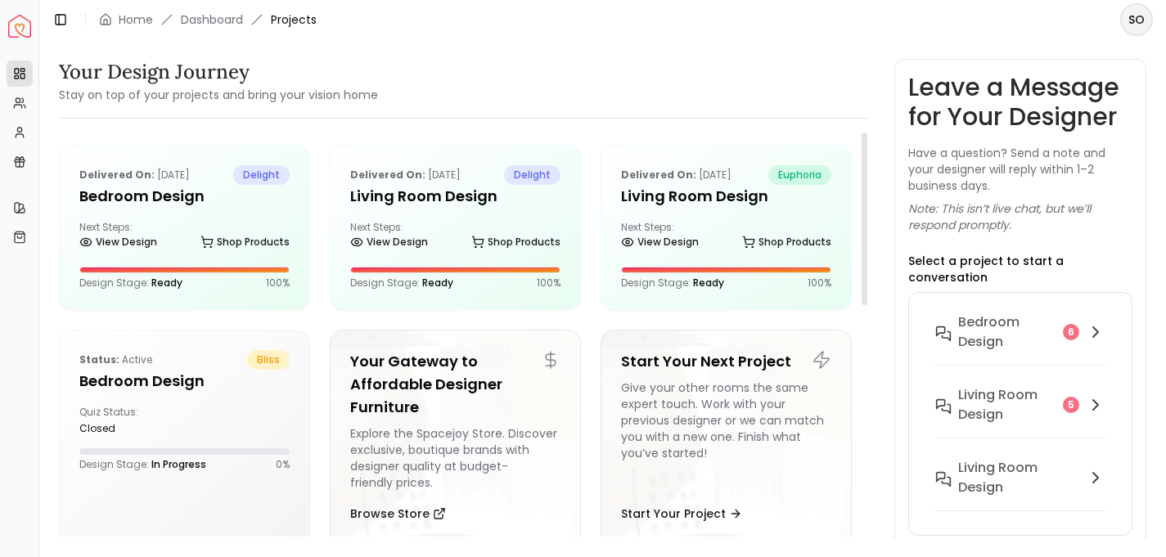 This screenshot has height=557, width=1166. Describe the element at coordinates (1007, 332) in the screenshot. I see `h6: Bedroom design` at that location.